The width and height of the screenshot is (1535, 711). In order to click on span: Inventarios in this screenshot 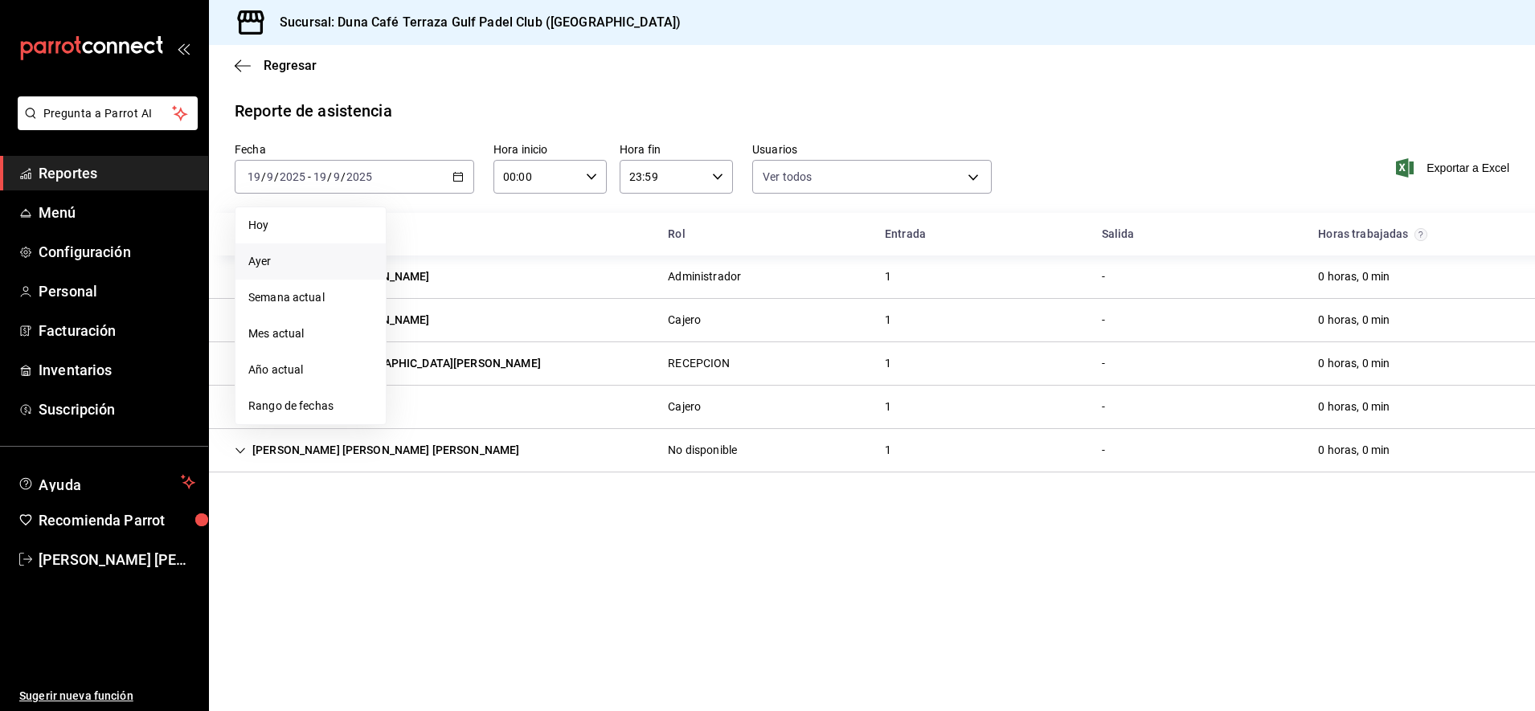, I will do `click(117, 370)`.